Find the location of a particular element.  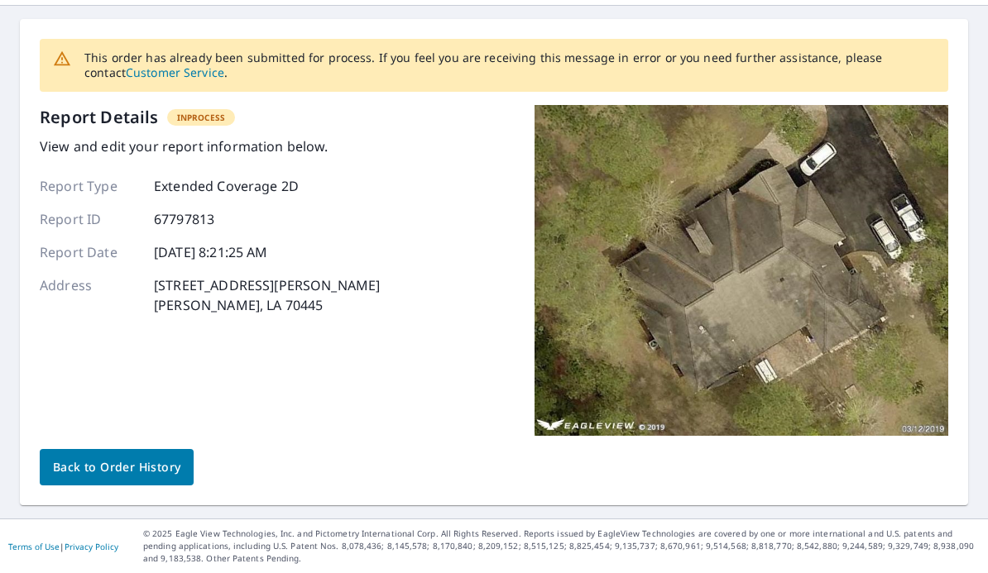

p: 67797813 is located at coordinates (184, 219).